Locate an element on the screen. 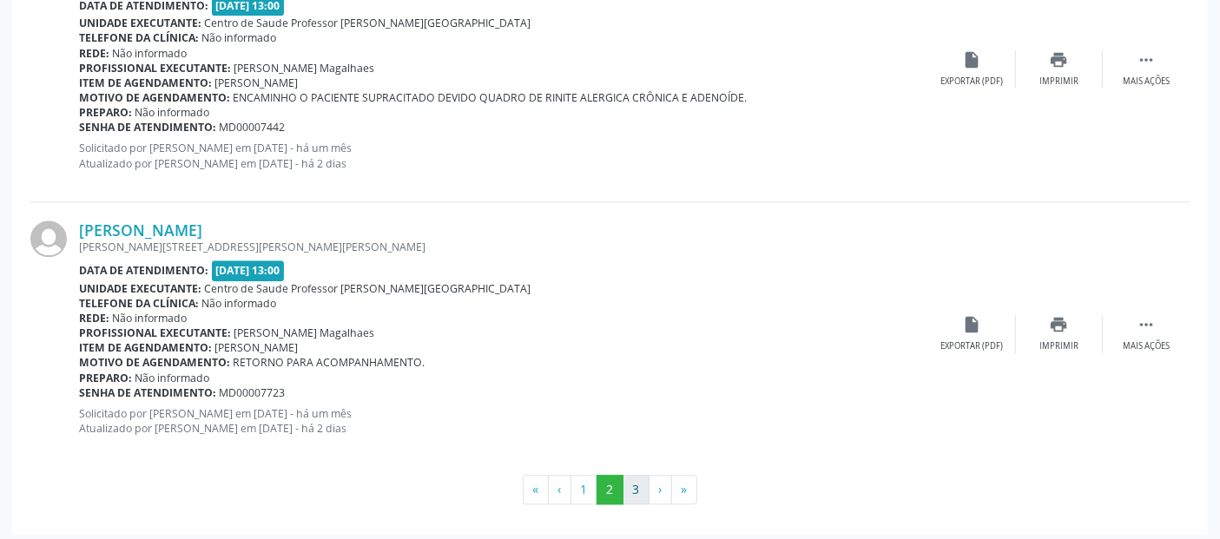 The width and height of the screenshot is (1220, 539). b: Data de atendimento: is located at coordinates (143, 270).